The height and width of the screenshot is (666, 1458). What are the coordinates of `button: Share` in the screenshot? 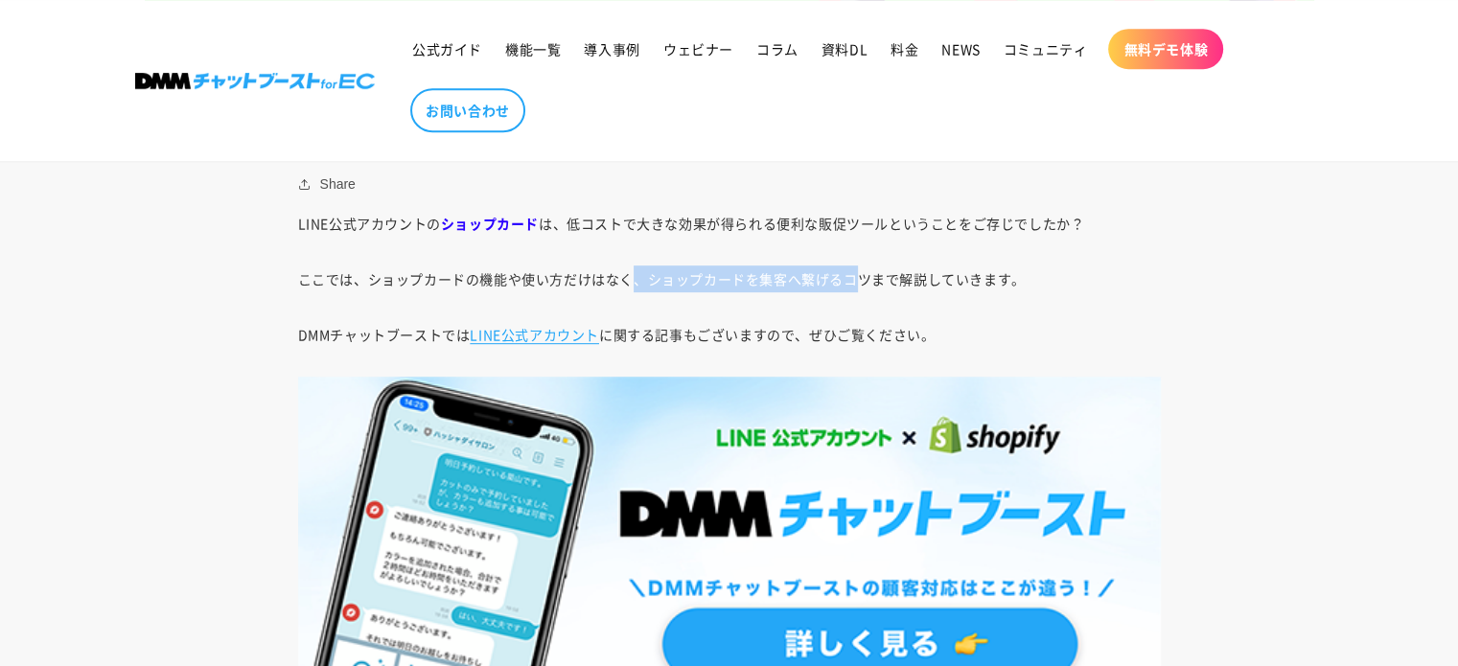 It's located at (330, 184).